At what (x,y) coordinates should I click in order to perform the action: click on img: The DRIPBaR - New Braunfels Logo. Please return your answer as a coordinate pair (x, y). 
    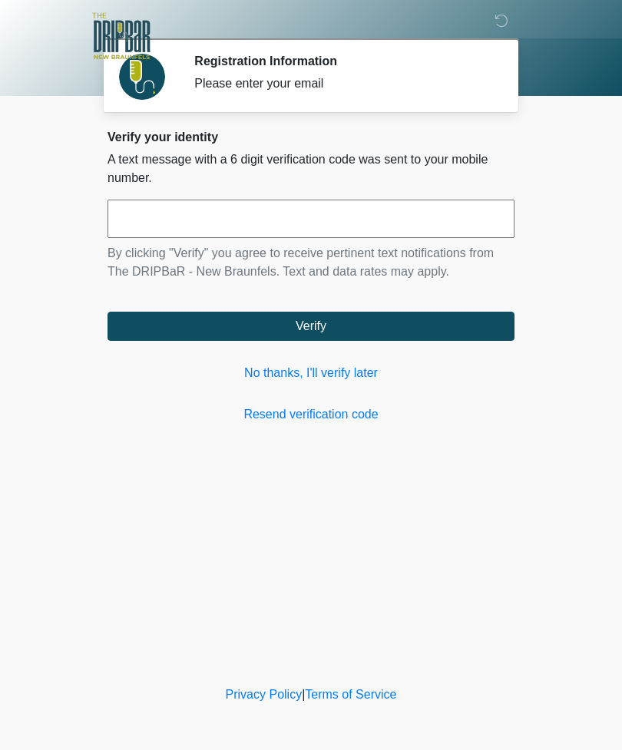
    Looking at the image, I should click on (121, 36).